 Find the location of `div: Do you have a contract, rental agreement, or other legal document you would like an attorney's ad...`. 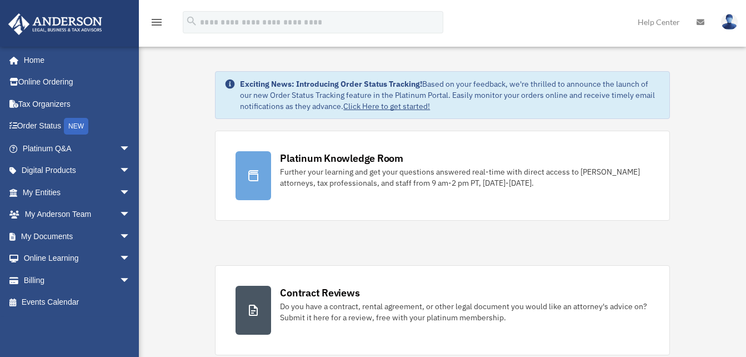

div: Do you have a contract, rental agreement, or other legal document you would like an attorney's ad... is located at coordinates (465, 312).